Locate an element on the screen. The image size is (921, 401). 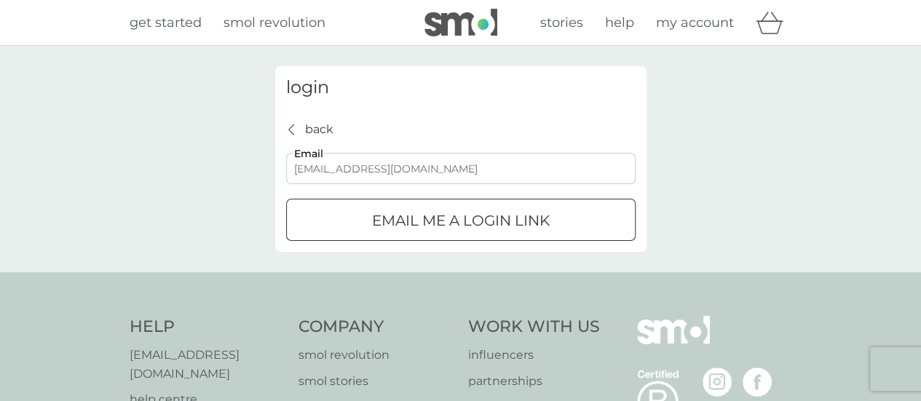
a: influencers is located at coordinates (534, 355).